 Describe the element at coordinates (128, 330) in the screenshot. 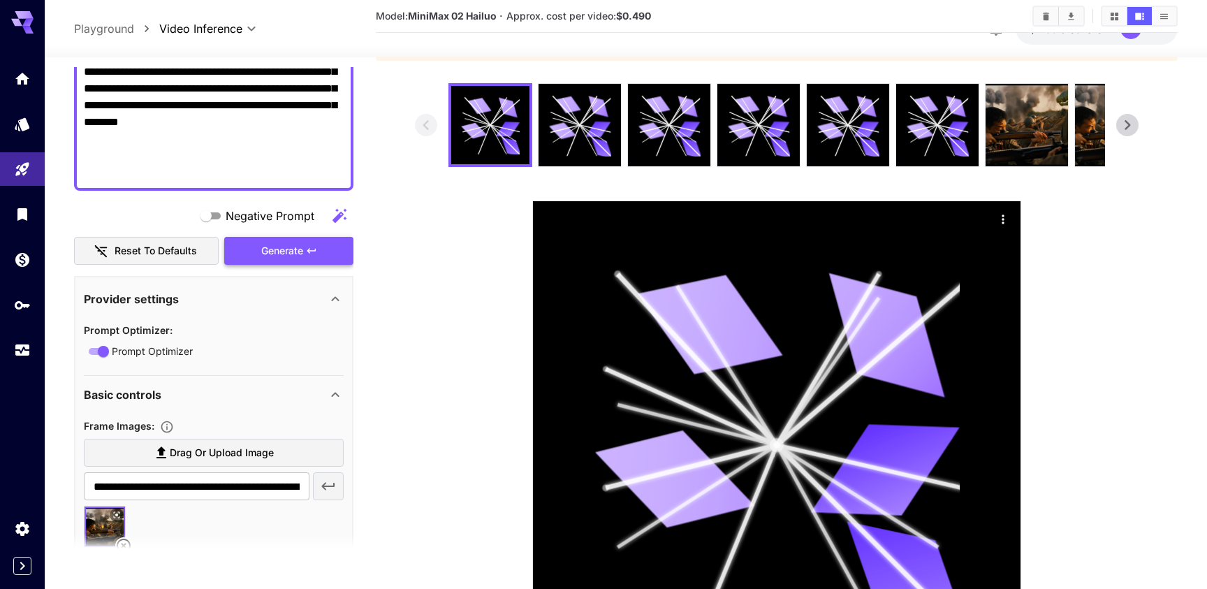

I see `span: Prompt Optimizer :` at that location.